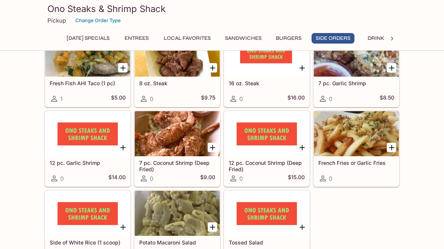 The height and width of the screenshot is (249, 444). What do you see at coordinates (356, 163) in the screenshot?
I see `h5: French Fries or Garlic Fries` at bounding box center [356, 163].